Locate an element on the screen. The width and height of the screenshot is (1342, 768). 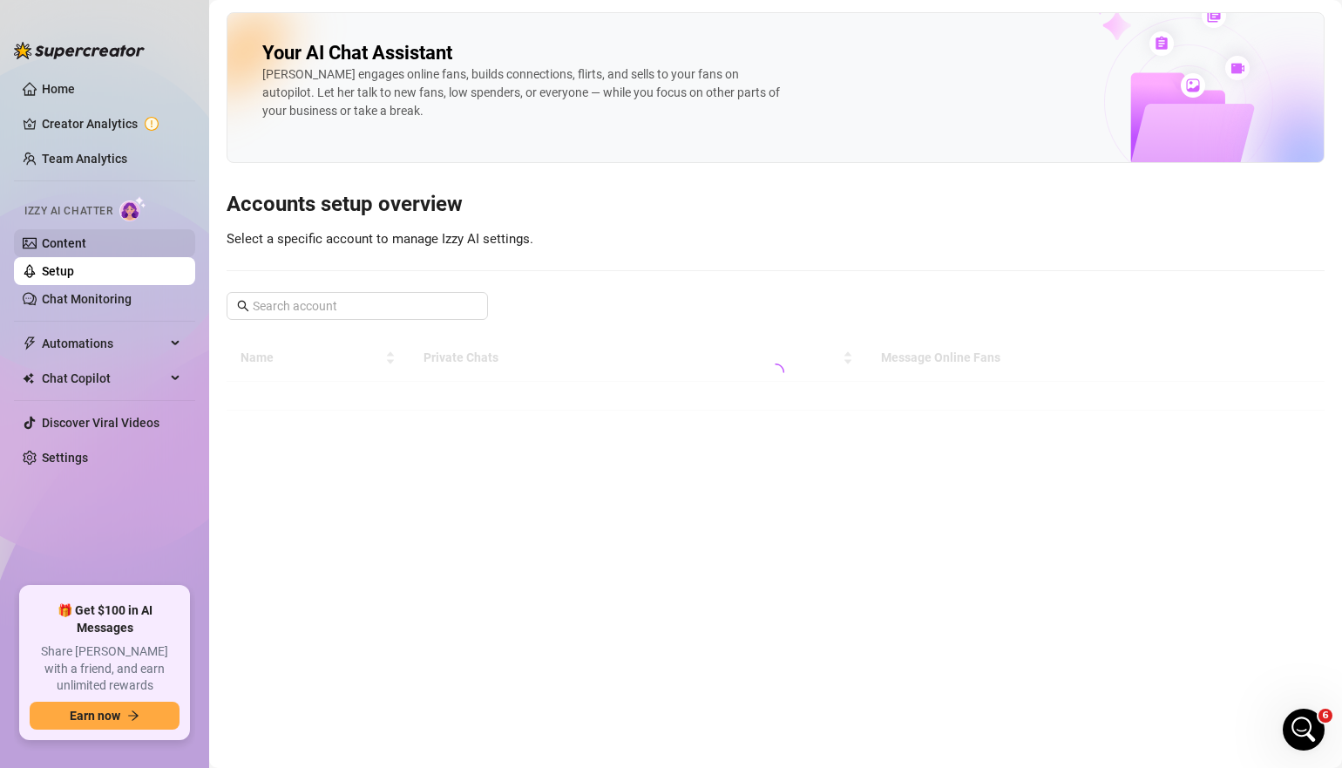
a: Setup is located at coordinates (57, 271).